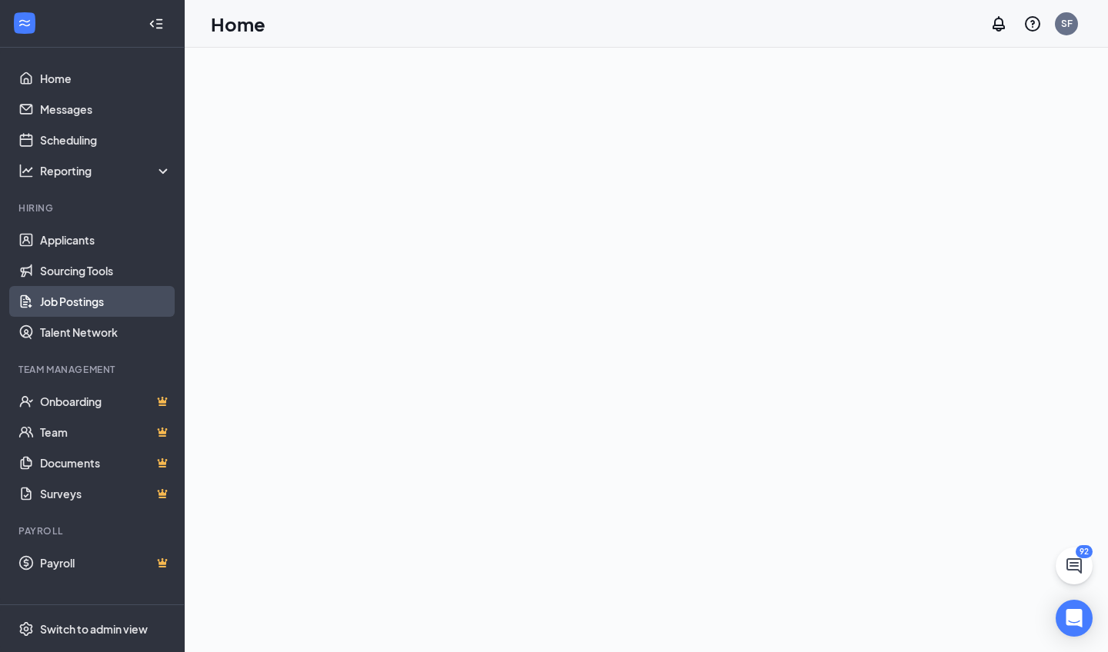  What do you see at coordinates (238, 24) in the screenshot?
I see `h1: Home` at bounding box center [238, 24].